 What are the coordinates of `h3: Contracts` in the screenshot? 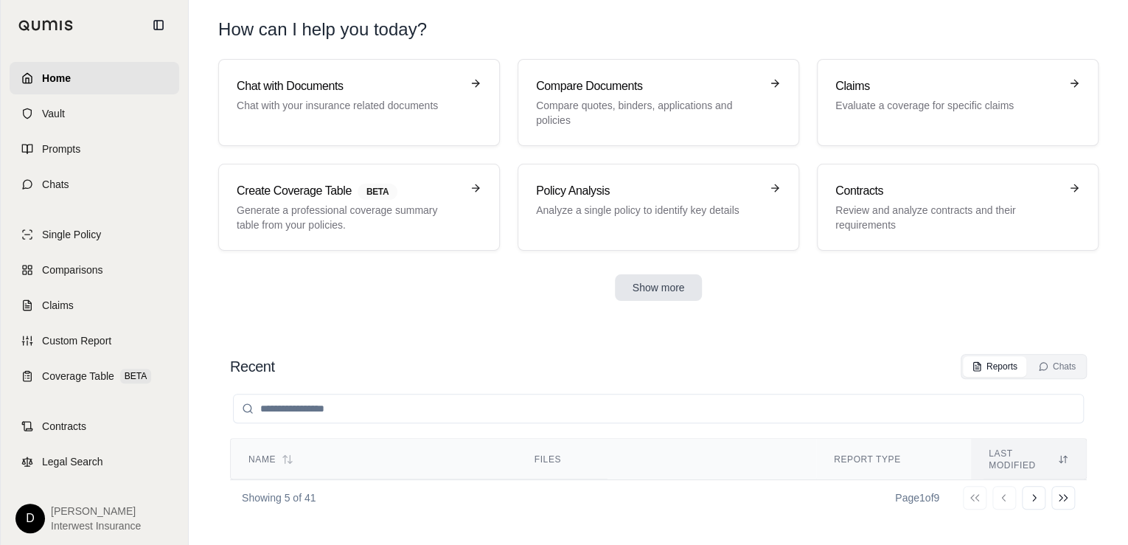 It's located at (948, 191).